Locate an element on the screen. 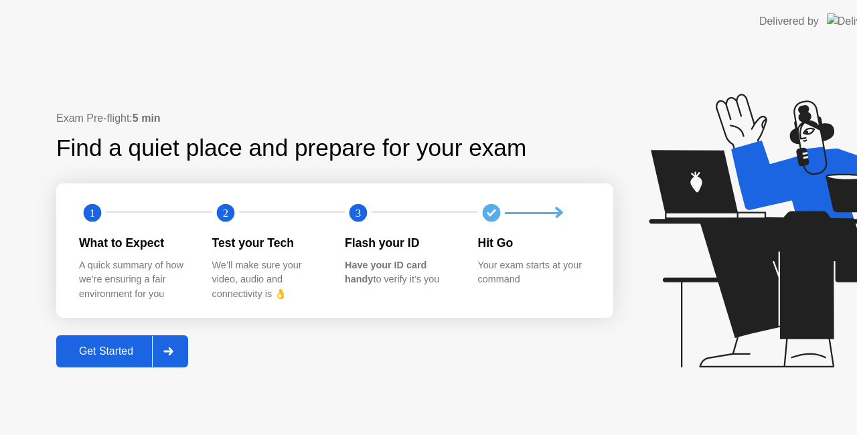 The width and height of the screenshot is (857, 435). div: Test your Tech is located at coordinates (268, 243).